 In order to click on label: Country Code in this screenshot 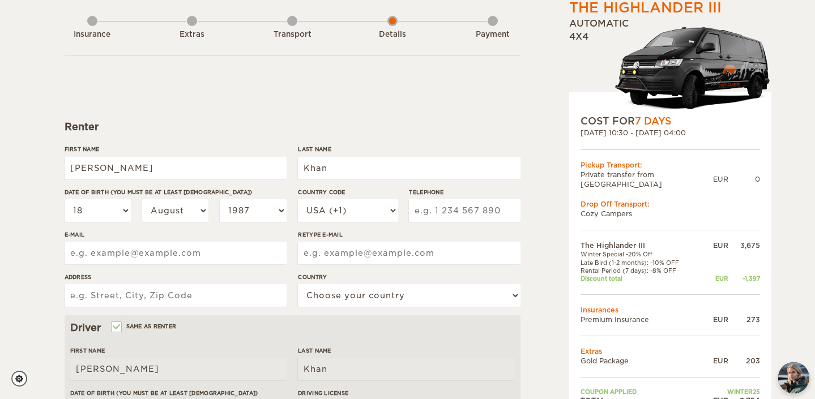, I will do `click(348, 192)`.